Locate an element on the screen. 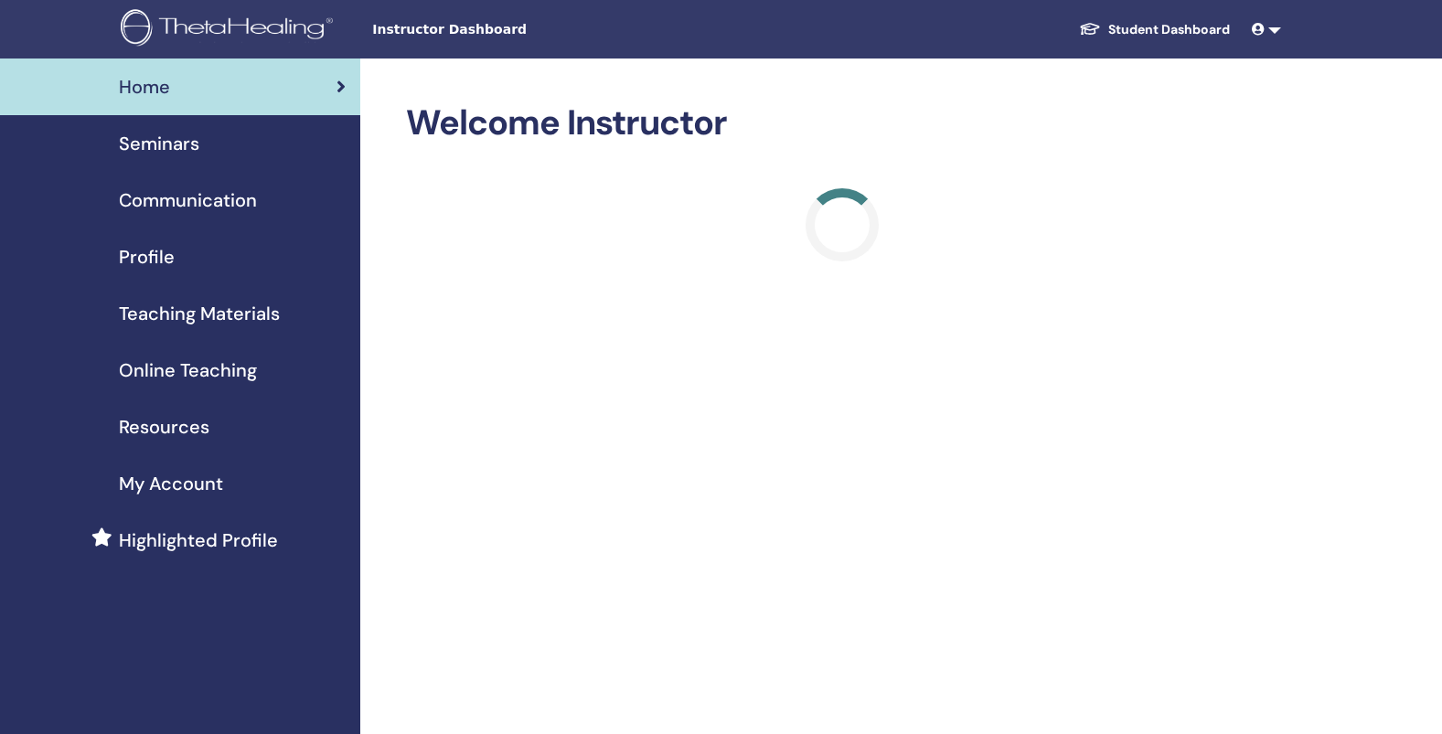 This screenshot has height=734, width=1442. span: Highlighted Profile is located at coordinates (198, 540).